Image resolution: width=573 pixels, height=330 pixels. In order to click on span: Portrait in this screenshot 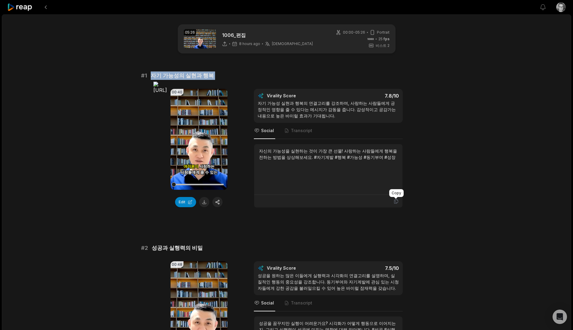, I will do `click(383, 32)`.